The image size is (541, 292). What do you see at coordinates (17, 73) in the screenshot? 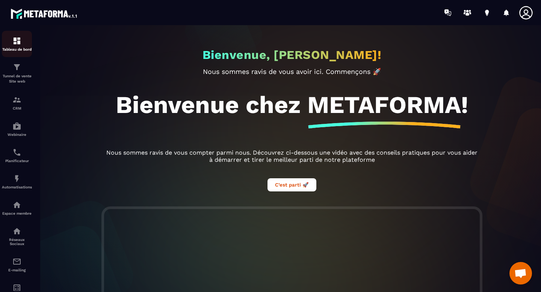
I see `a: formationformationTunnel de vente Site web` at bounding box center [17, 73].